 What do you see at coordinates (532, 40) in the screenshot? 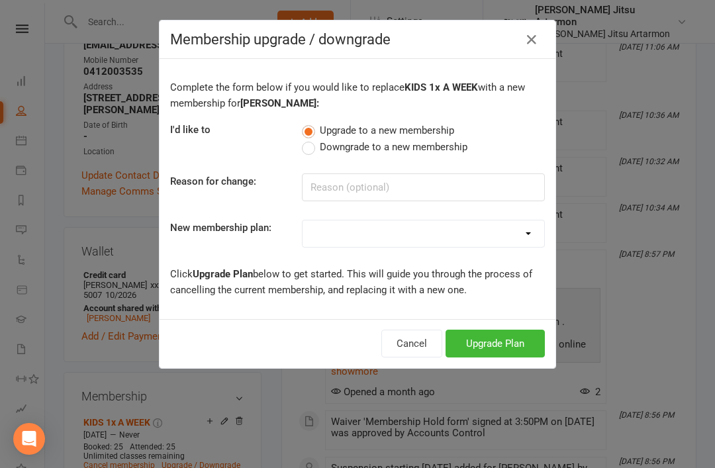
I see `button: Close` at bounding box center [532, 40].